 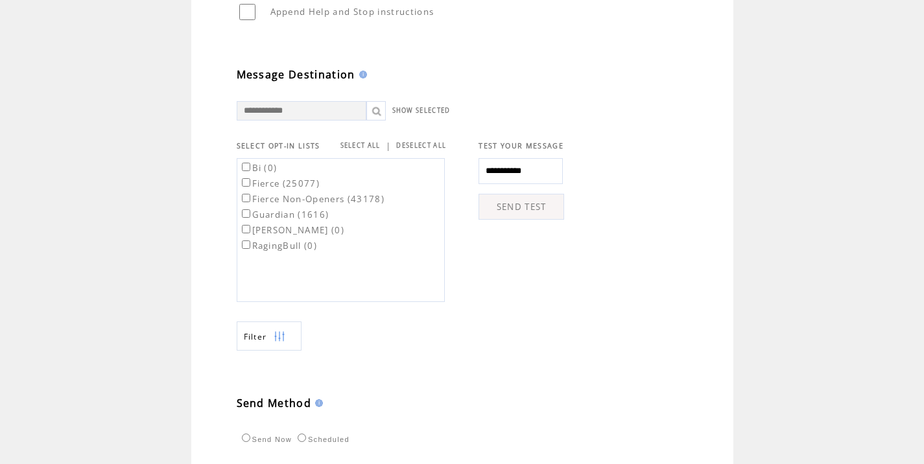 What do you see at coordinates (246, 182) in the screenshot?
I see `input: Fierce (25077)` at bounding box center [246, 182].